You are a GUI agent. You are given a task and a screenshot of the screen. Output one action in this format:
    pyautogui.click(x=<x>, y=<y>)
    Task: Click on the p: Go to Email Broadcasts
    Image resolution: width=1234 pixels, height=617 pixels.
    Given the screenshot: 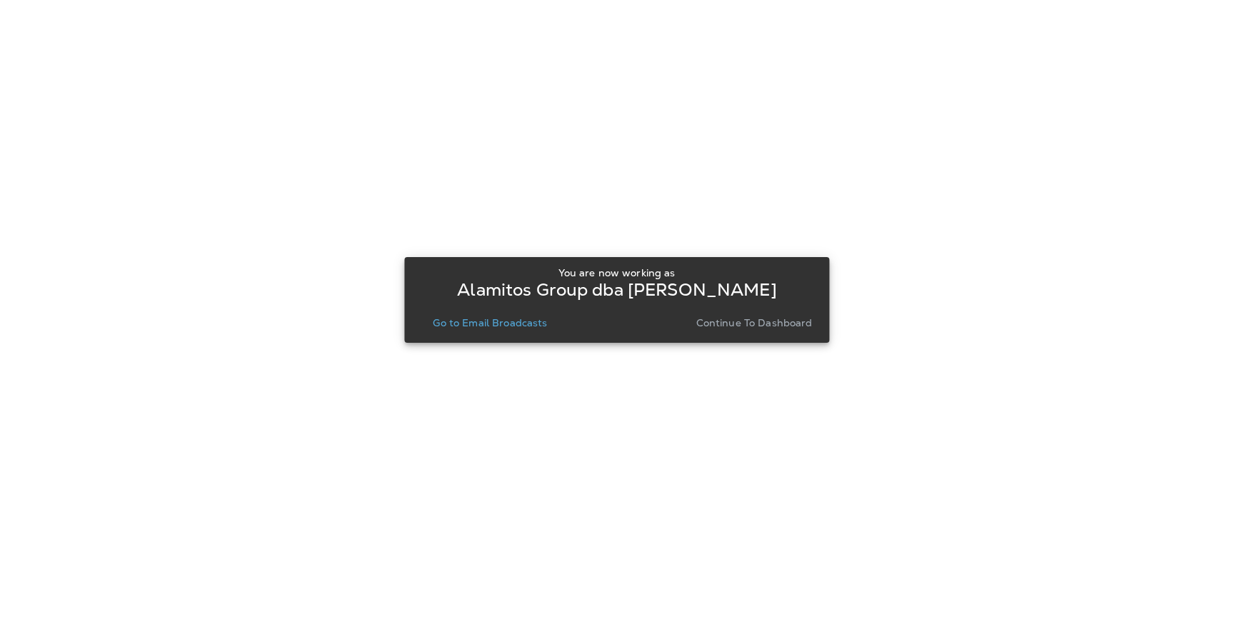 What is the action you would take?
    pyautogui.click(x=490, y=323)
    